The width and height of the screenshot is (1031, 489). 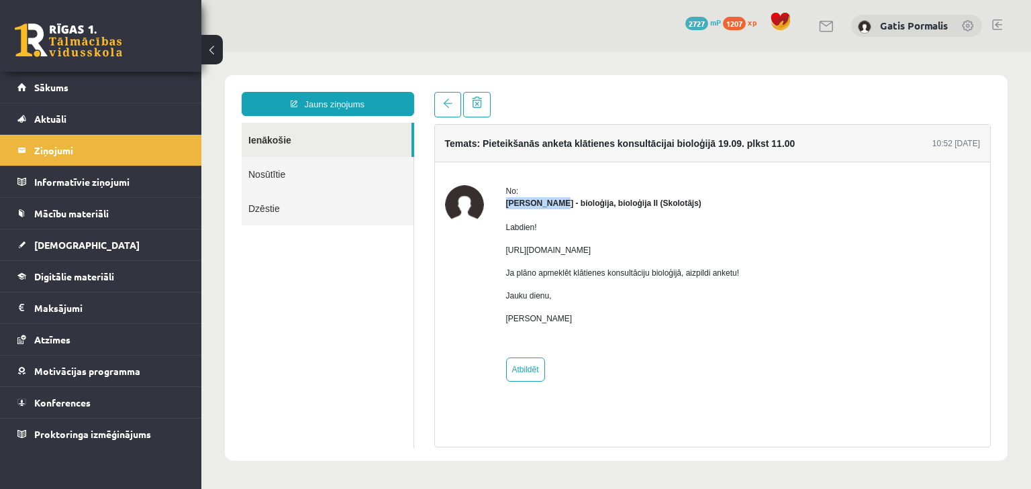 What do you see at coordinates (263, 153) in the screenshot?
I see `img: Elza Saulīte - bioloģija, bioloģija II` at bounding box center [263, 153].